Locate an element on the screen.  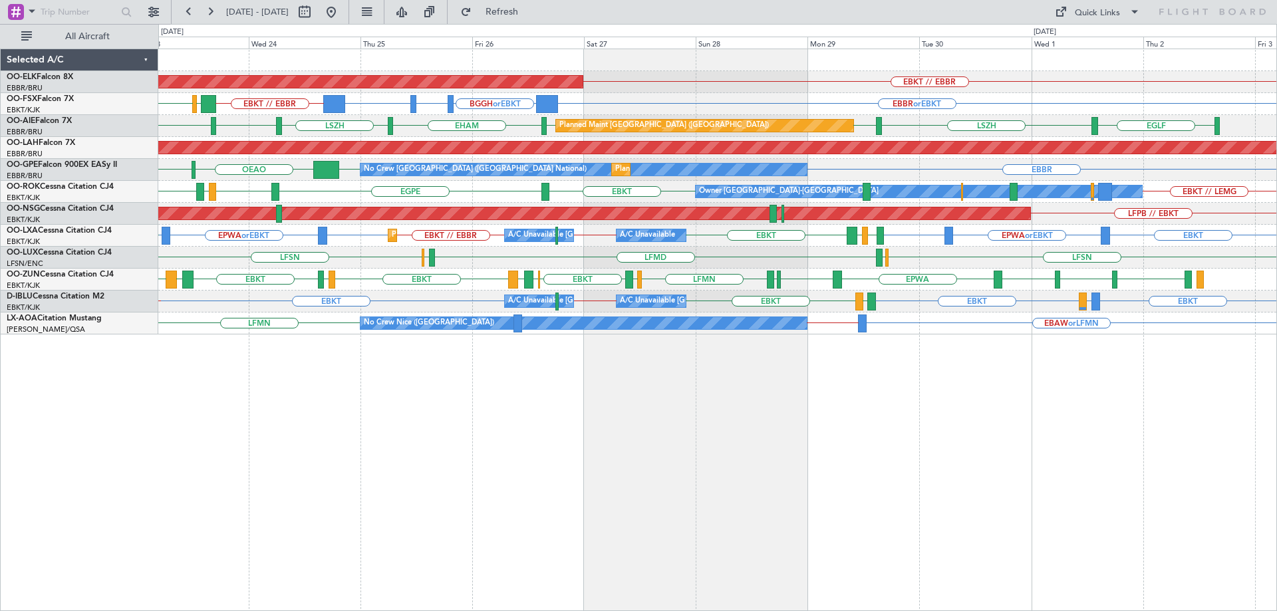
span: OO-ZUN is located at coordinates (23, 275).